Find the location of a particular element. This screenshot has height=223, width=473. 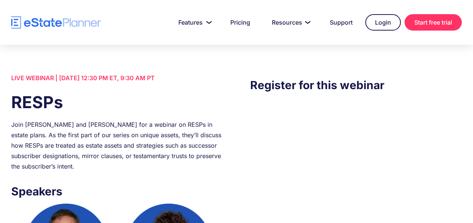

a: Features is located at coordinates (193, 22).